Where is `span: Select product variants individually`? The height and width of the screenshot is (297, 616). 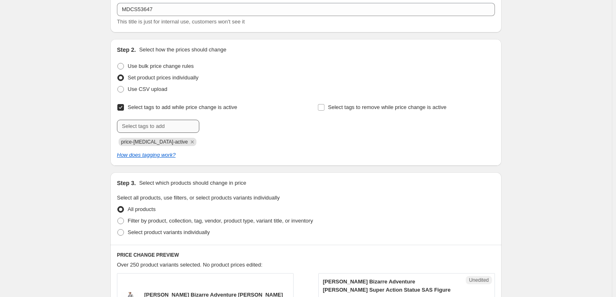
span: Select product variants individually is located at coordinates (168, 232).